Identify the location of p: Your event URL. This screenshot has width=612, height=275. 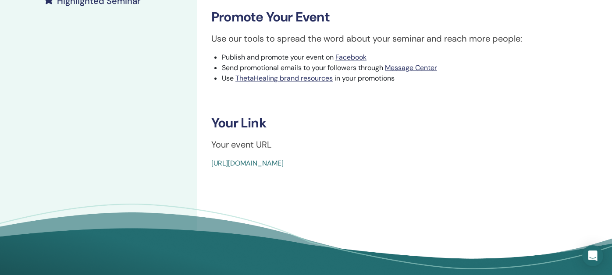
(401, 145).